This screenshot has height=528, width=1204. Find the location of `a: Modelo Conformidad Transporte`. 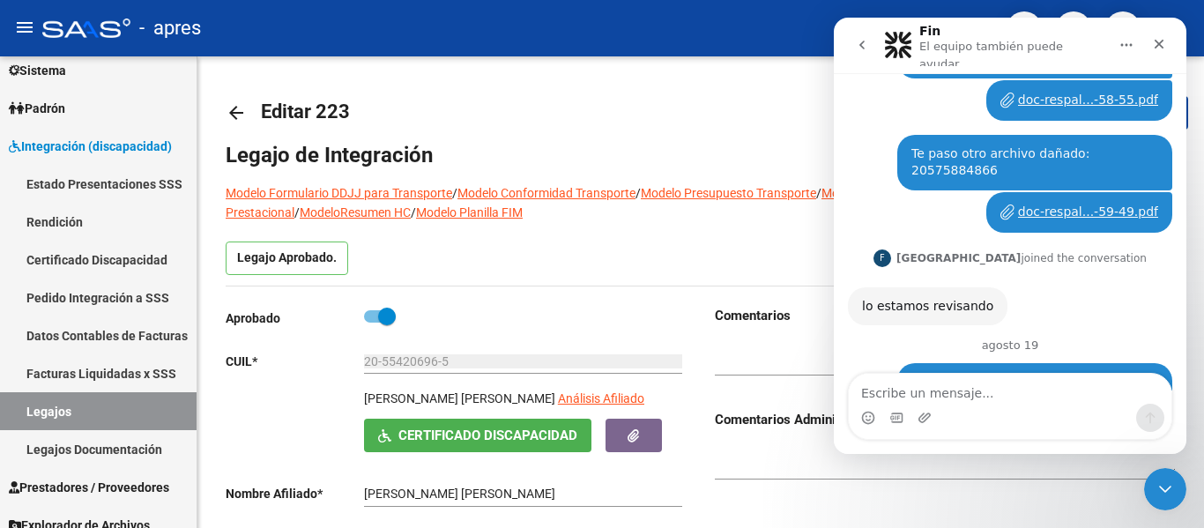

a: Modelo Conformidad Transporte is located at coordinates (546, 193).